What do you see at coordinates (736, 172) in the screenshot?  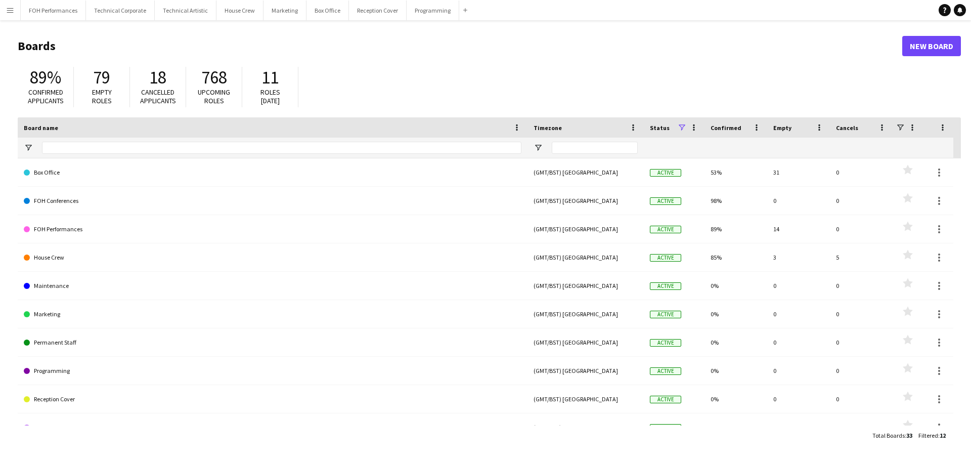 I see `div: 53%` at bounding box center [736, 172].